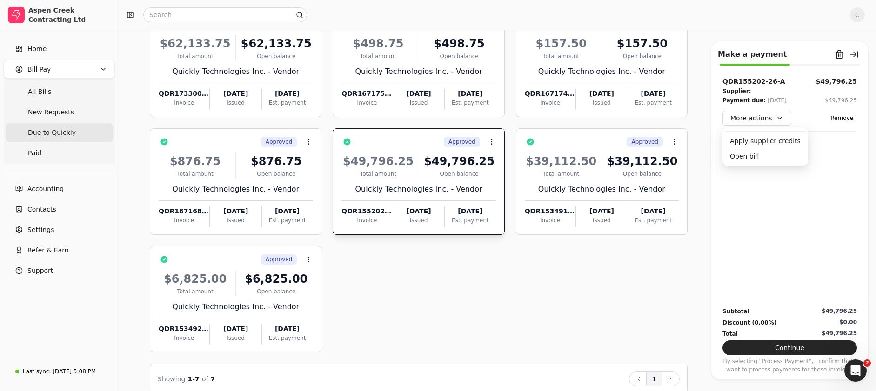 The height and width of the screenshot is (391, 876). Describe the element at coordinates (765, 141) in the screenshot. I see `div: Apply supplier credits` at that location.